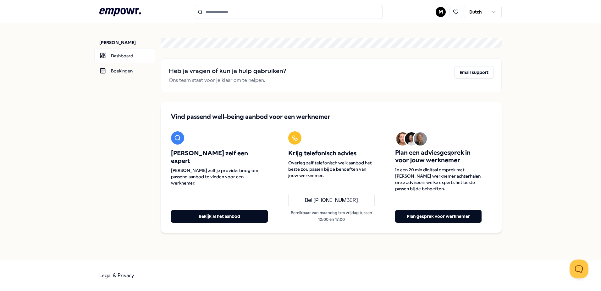 Image resolution: width=601 pixels, height=291 pixels. I want to click on span: Vind passend well-being aanbod voor een werknemer, so click(251, 117).